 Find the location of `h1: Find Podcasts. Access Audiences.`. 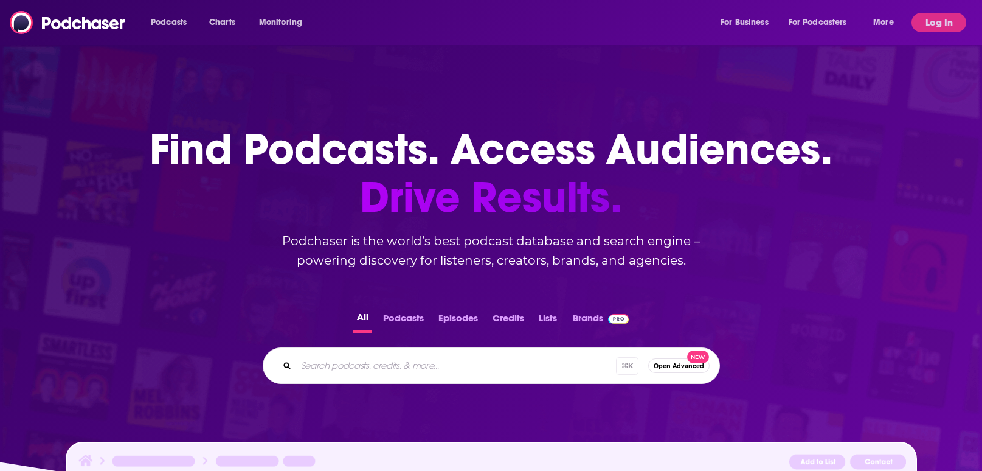

h1: Find Podcasts. Access Audiences. is located at coordinates (491, 173).